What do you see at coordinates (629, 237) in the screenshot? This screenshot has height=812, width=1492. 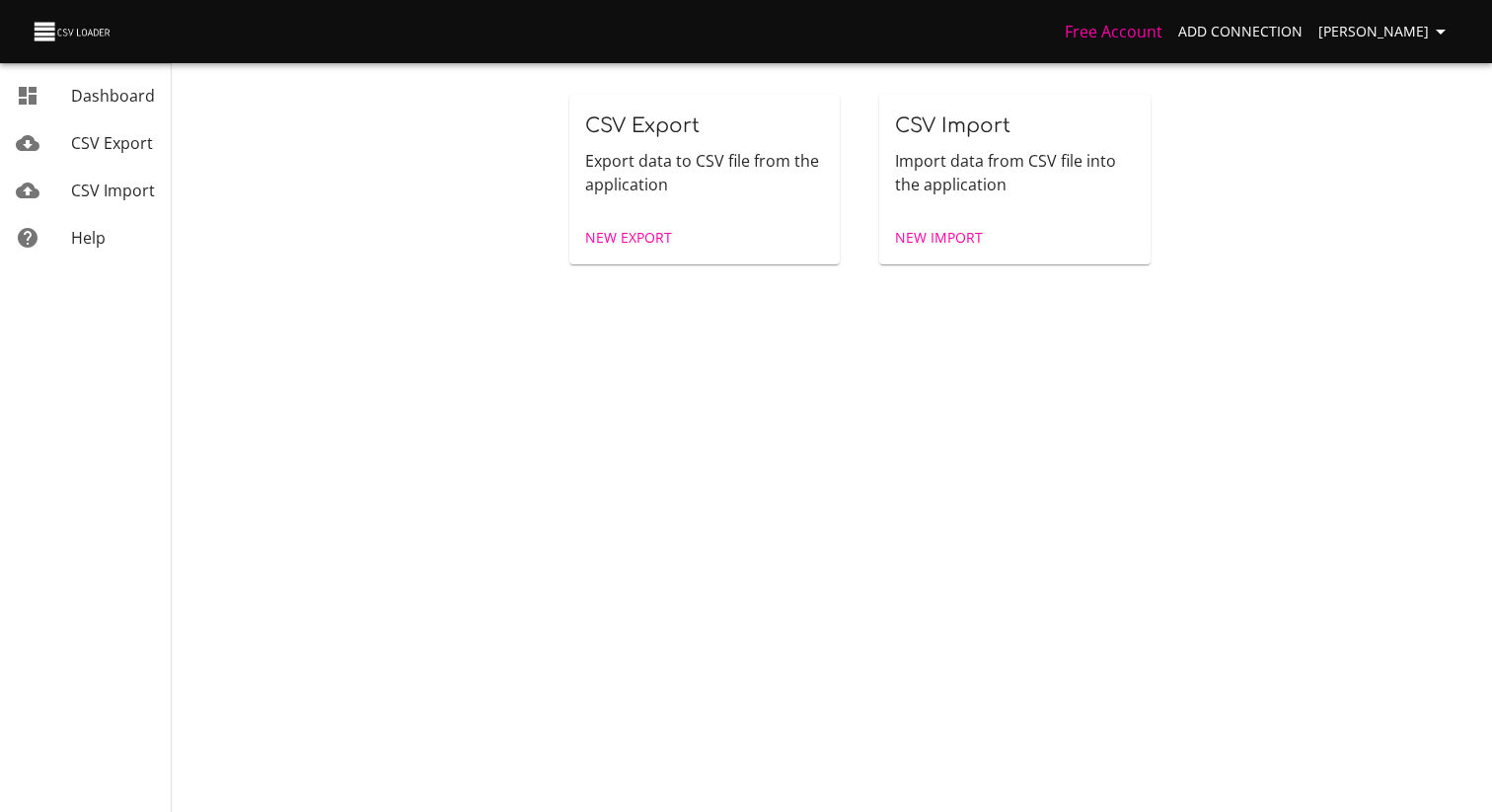 I see `a: New Export` at bounding box center [629, 237].